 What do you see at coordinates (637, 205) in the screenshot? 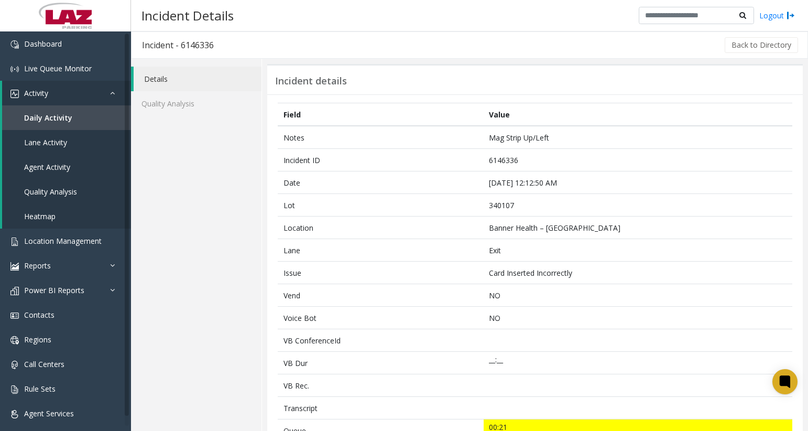
I see `td: 340107` at bounding box center [637, 205].